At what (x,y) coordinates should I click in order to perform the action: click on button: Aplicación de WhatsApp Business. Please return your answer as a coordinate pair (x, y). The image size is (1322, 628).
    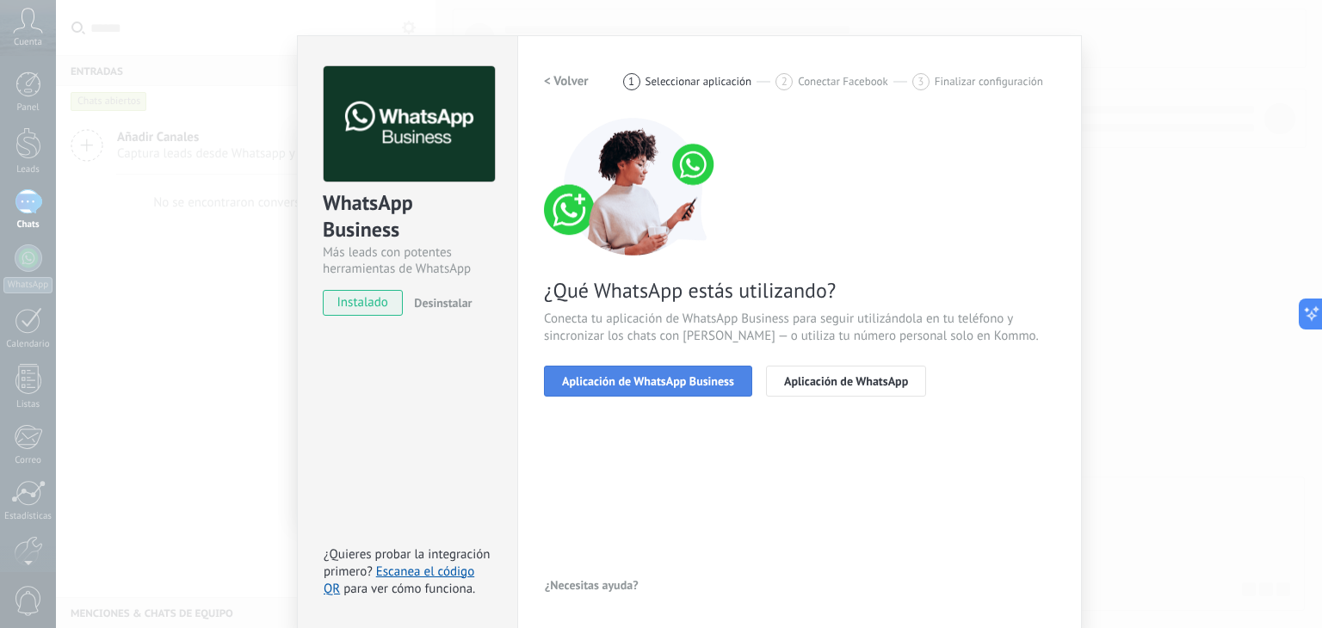
    Looking at the image, I should click on (648, 381).